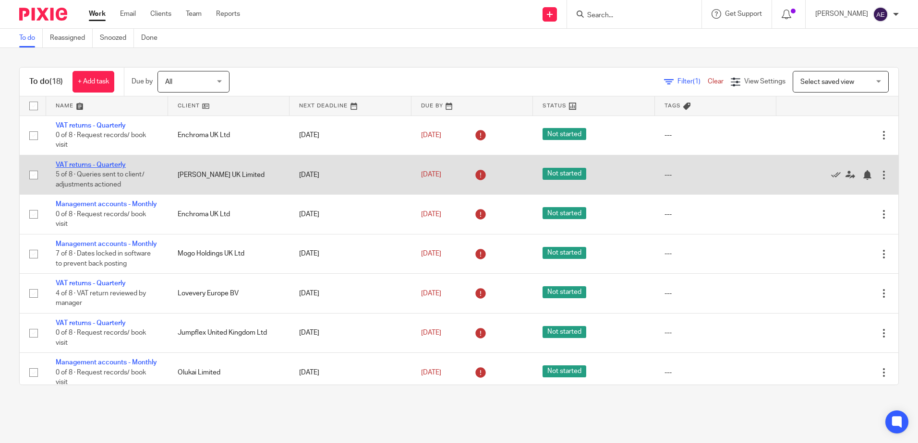  Describe the element at coordinates (827, 82) in the screenshot. I see `span: Select saved view` at that location.